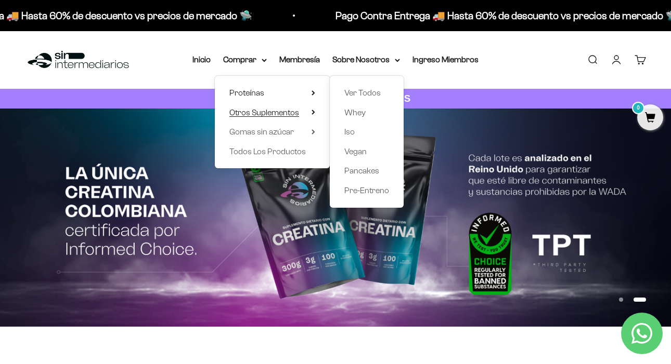  I want to click on a: Iso, so click(367, 132).